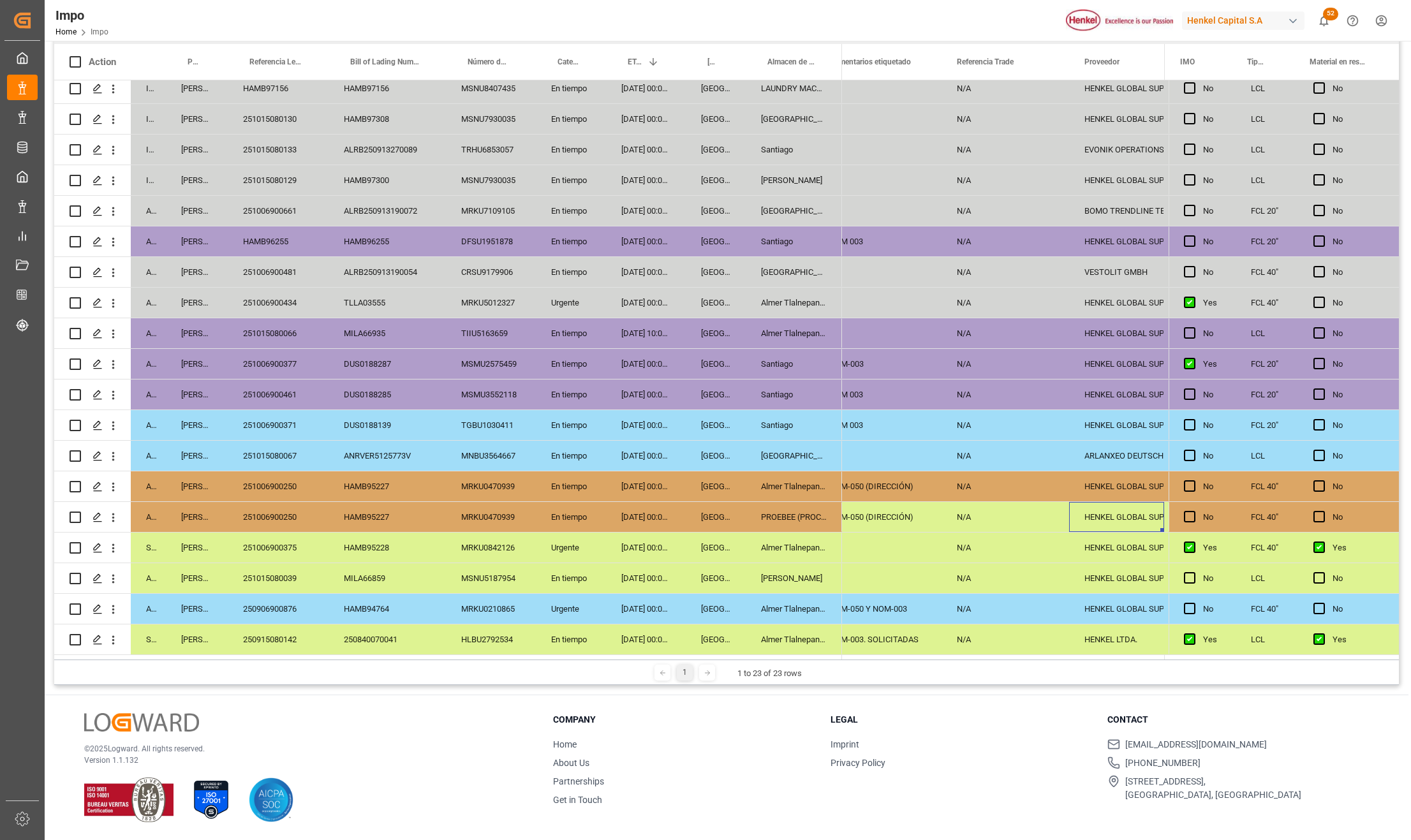  Describe the element at coordinates (491, 302) in the screenshot. I see `div: MRKU5012327` at that location.